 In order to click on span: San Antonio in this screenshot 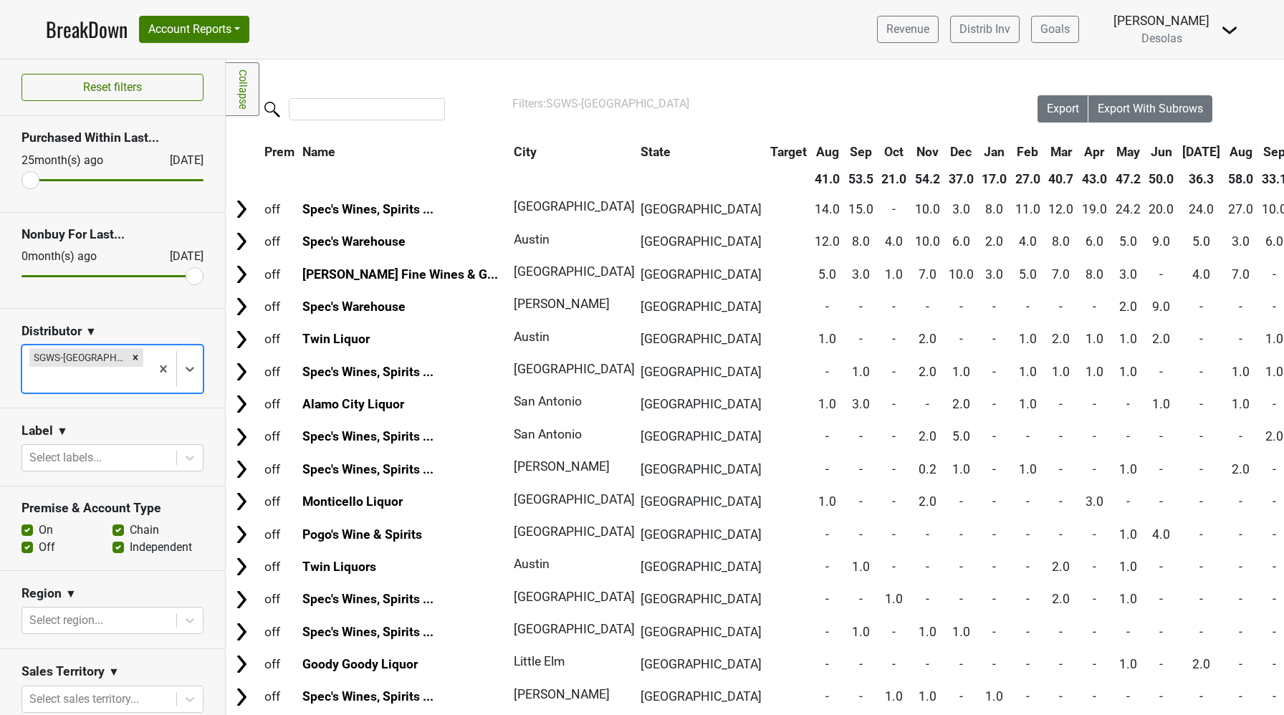, I will do `click(547, 401)`.